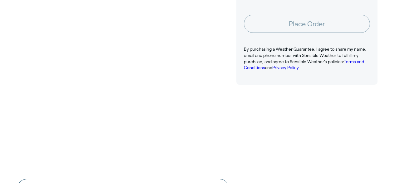  What do you see at coordinates (285, 67) in the screenshot?
I see `a: Privacy Policy` at bounding box center [285, 67].